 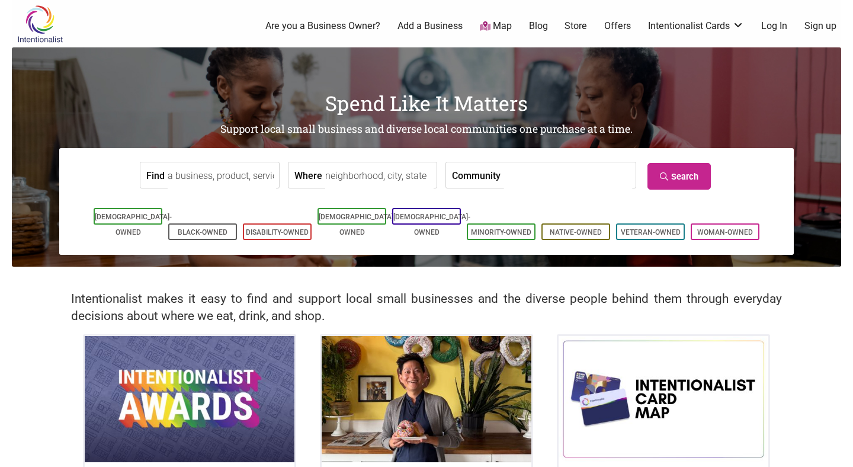 What do you see at coordinates (696, 26) in the screenshot?
I see `a: Intentionalist Cards` at bounding box center [696, 26].